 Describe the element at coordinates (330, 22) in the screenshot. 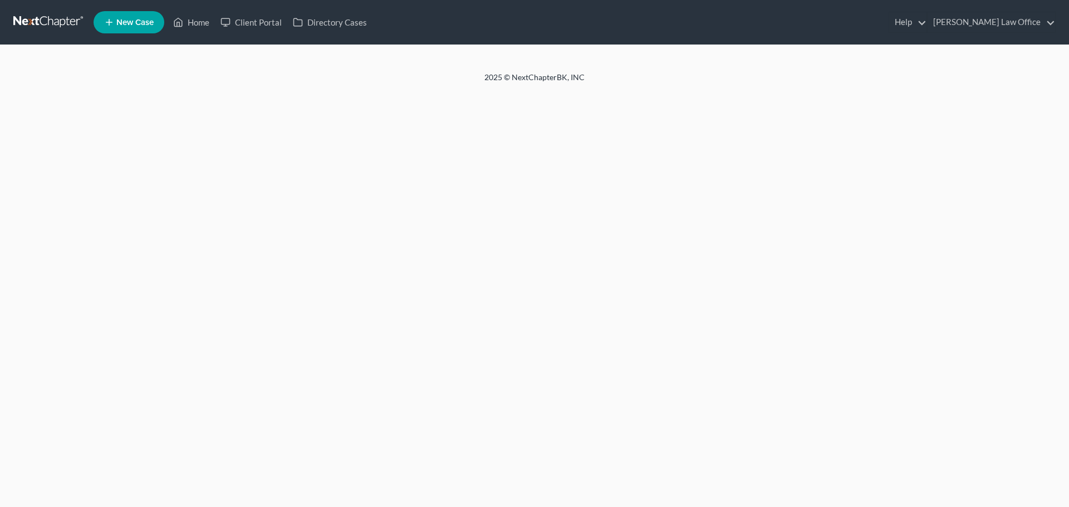

I see `a: Directory Cases` at that location.